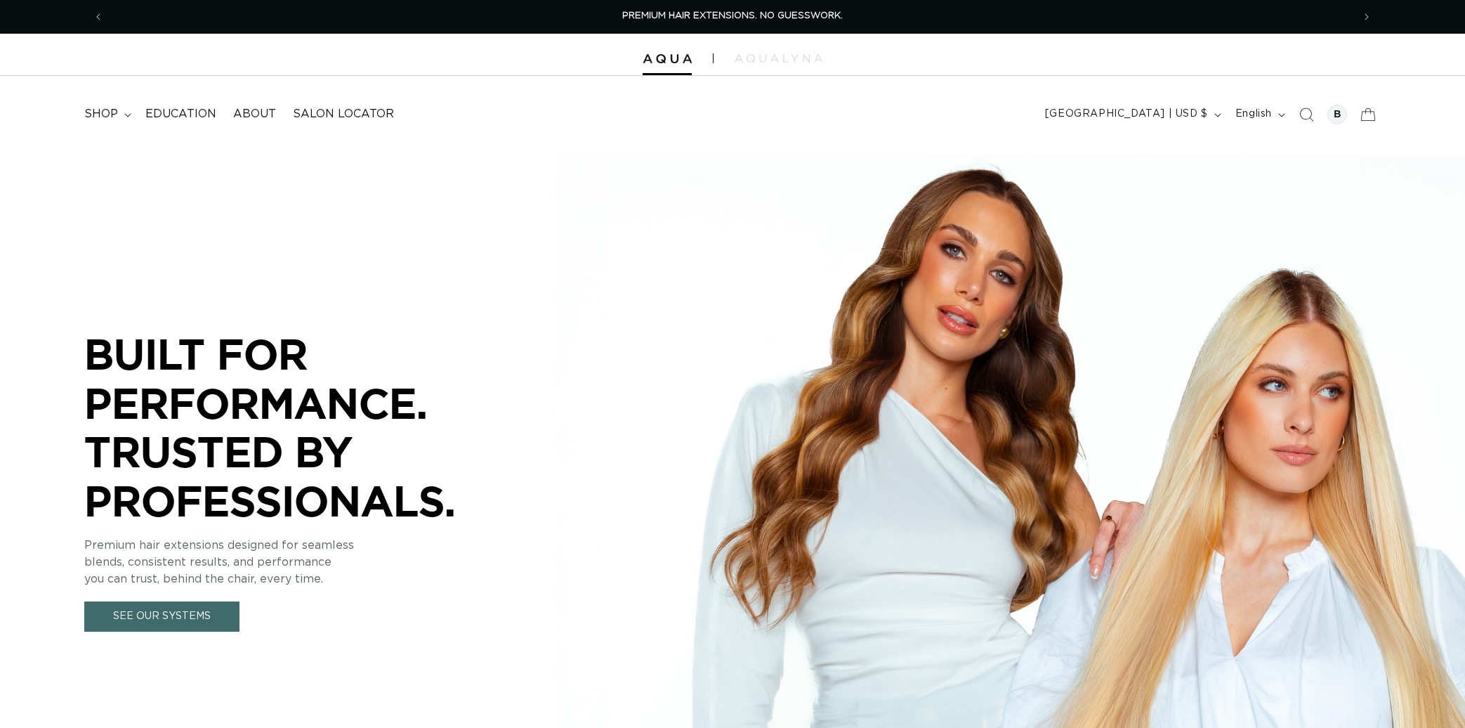  What do you see at coordinates (1367, 17) in the screenshot?
I see `button: Next announcement` at bounding box center [1367, 17].